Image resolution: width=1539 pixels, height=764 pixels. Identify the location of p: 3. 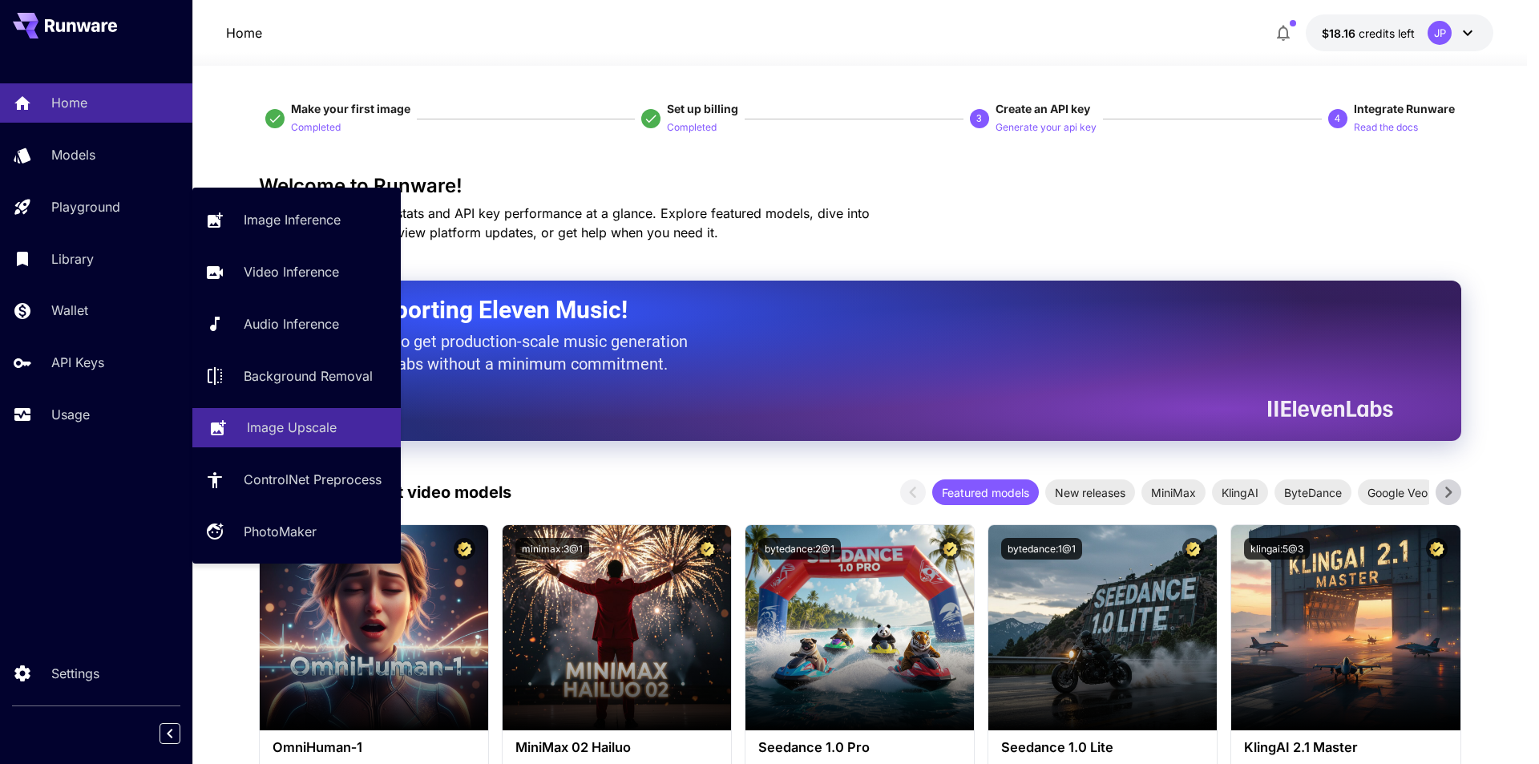
(979, 119).